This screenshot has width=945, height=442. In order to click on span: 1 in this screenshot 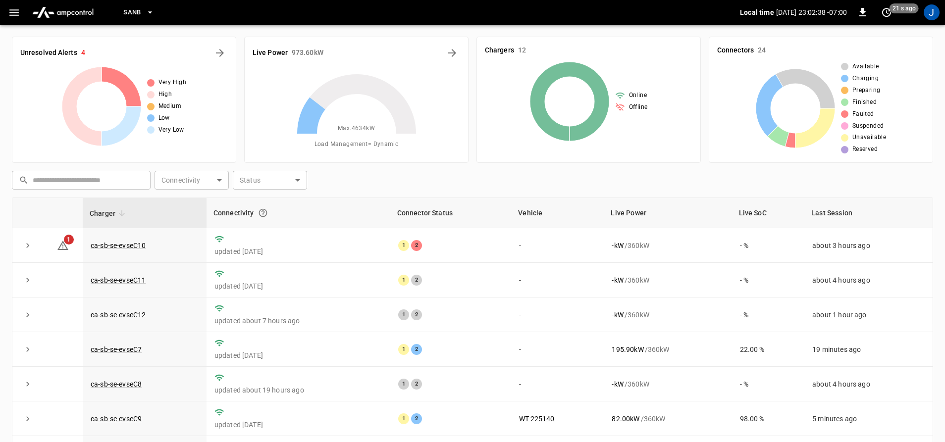, I will do `click(69, 240)`.